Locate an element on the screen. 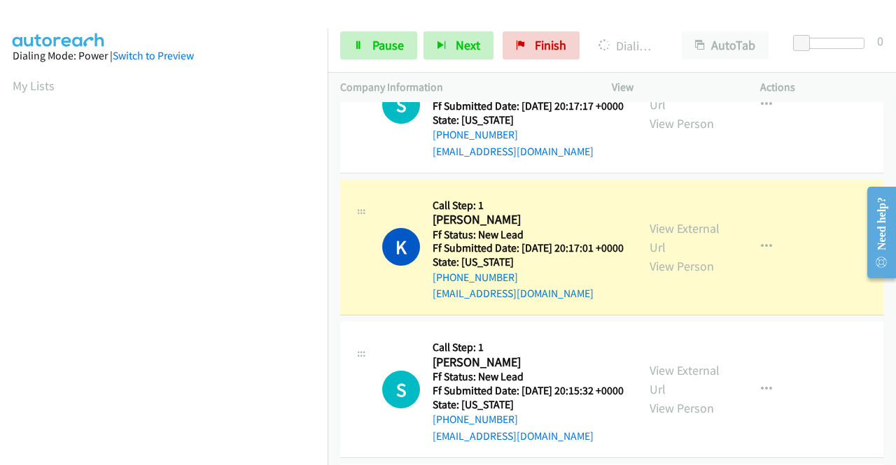 The width and height of the screenshot is (896, 465). div: Open Resource Center is located at coordinates (25, 55).